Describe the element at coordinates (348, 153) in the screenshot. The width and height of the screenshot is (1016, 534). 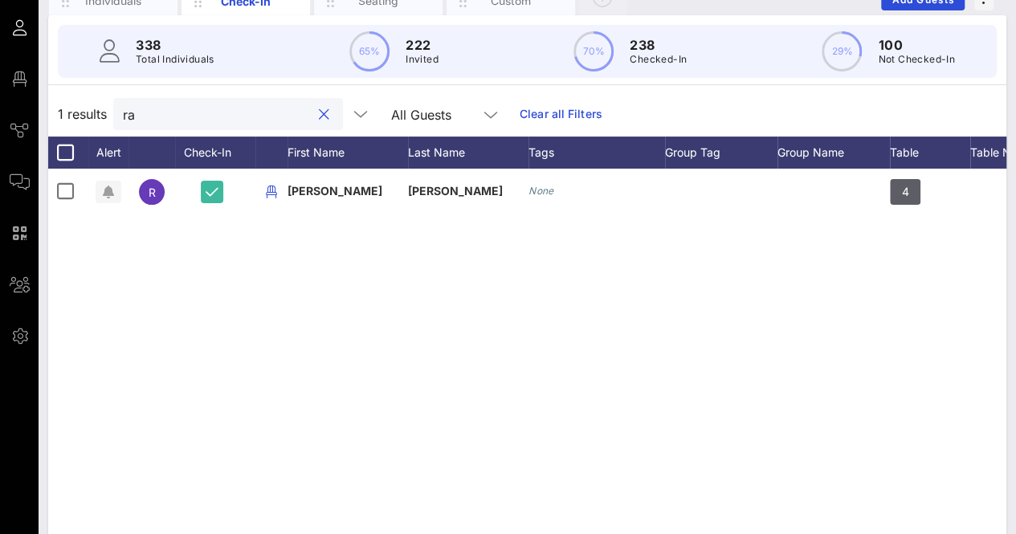
I see `div: First Name` at that location.